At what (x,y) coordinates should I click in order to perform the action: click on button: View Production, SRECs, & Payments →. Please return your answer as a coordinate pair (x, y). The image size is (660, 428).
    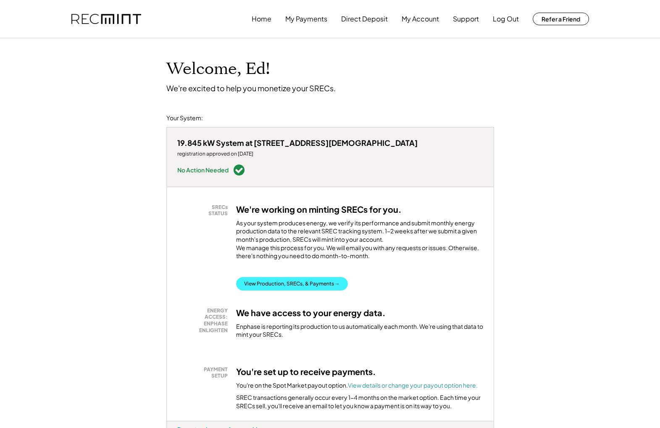
    Looking at the image, I should click on (292, 284).